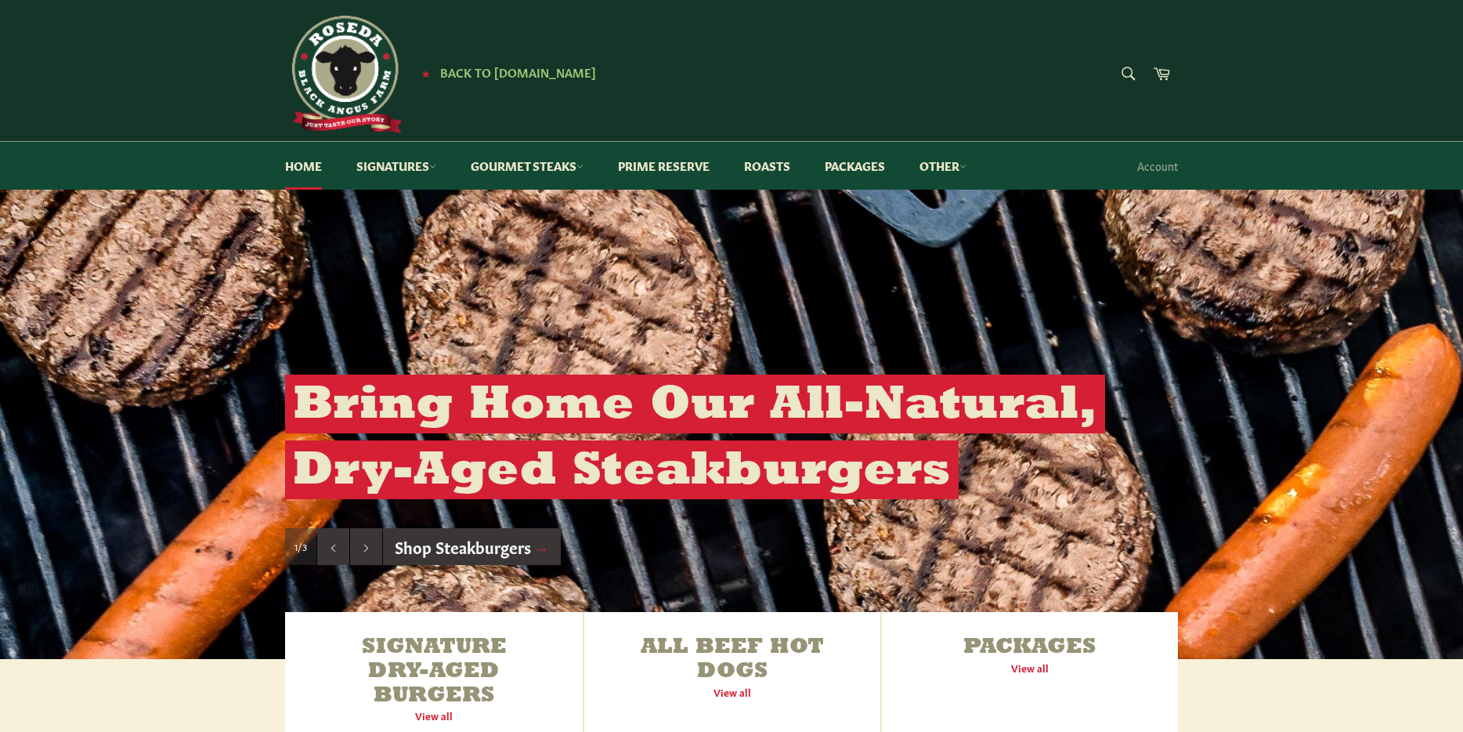  What do you see at coordinates (333, 547) in the screenshot?
I see `button: Previous slide` at bounding box center [333, 547].